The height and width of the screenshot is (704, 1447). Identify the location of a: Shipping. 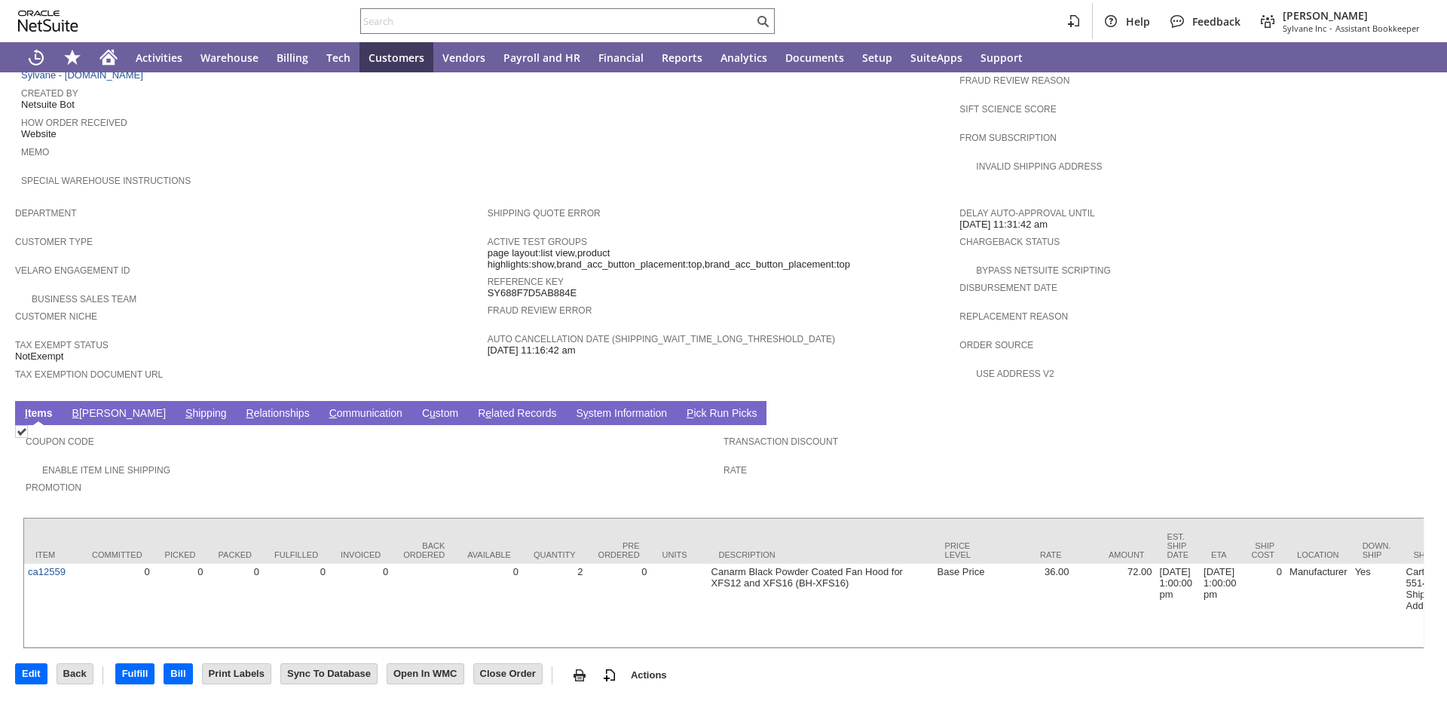
(206, 414).